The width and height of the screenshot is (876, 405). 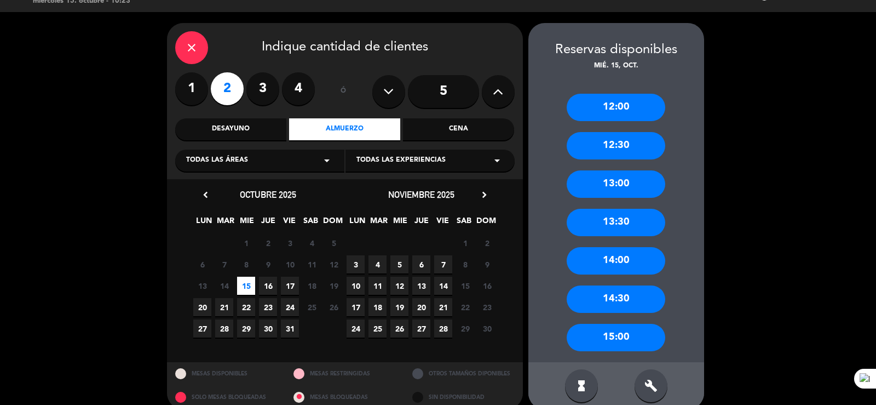 What do you see at coordinates (345, 48) in the screenshot?
I see `div: Indique cantidad de clientes` at bounding box center [345, 48].